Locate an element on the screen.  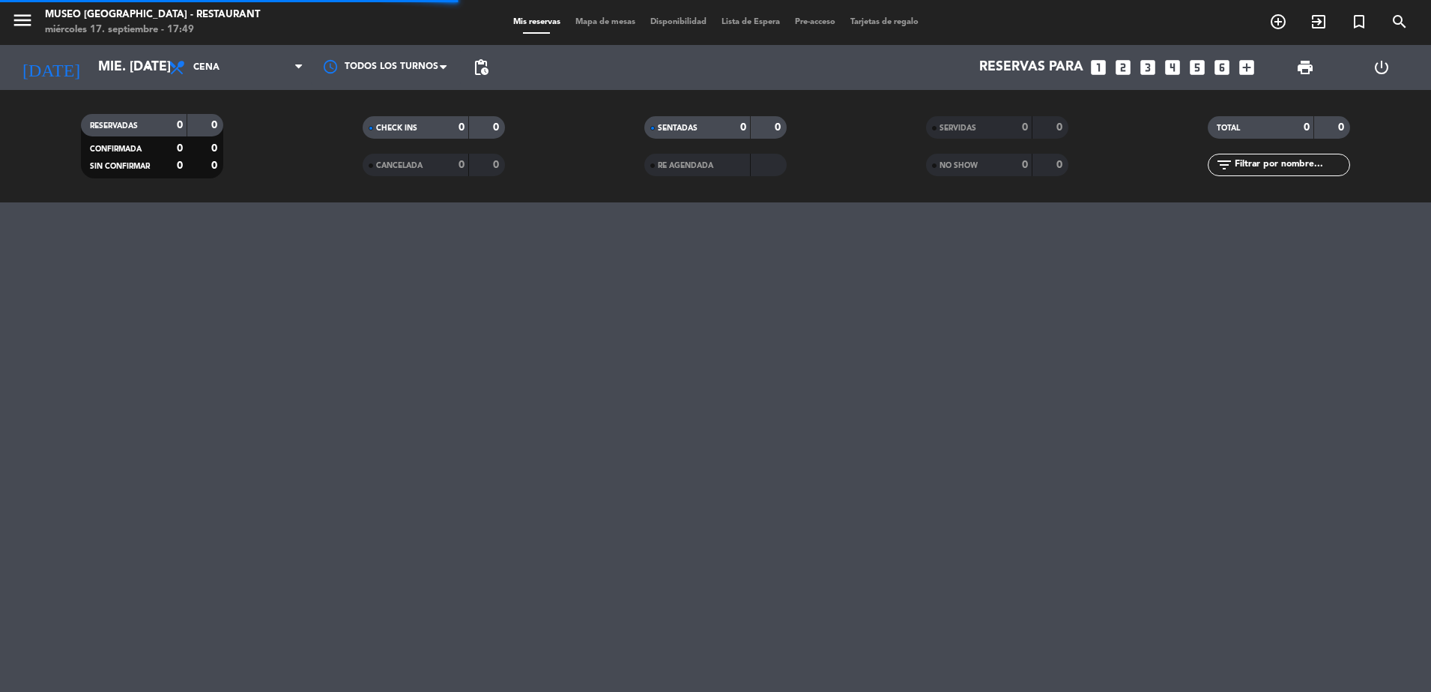
i: exit_to_app is located at coordinates (1319, 22).